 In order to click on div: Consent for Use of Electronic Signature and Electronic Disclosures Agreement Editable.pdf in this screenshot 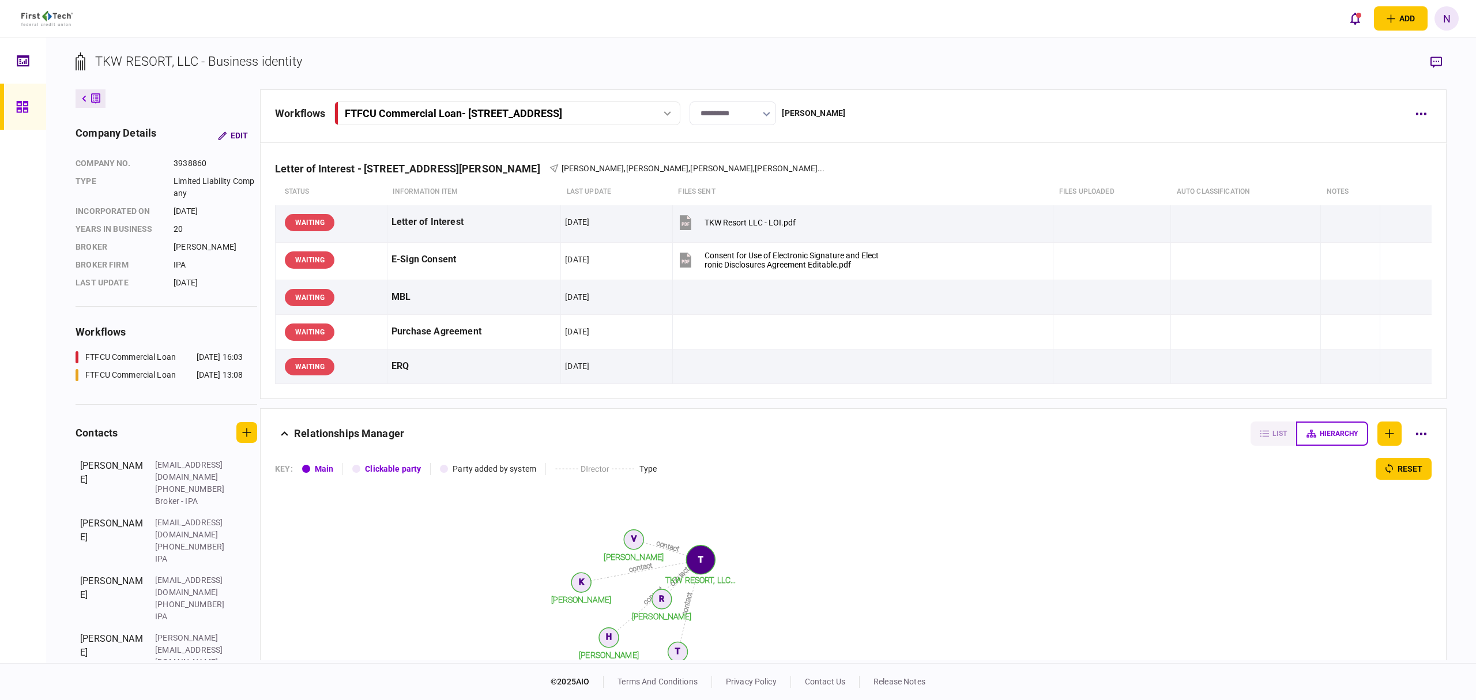, I will do `click(792, 260)`.